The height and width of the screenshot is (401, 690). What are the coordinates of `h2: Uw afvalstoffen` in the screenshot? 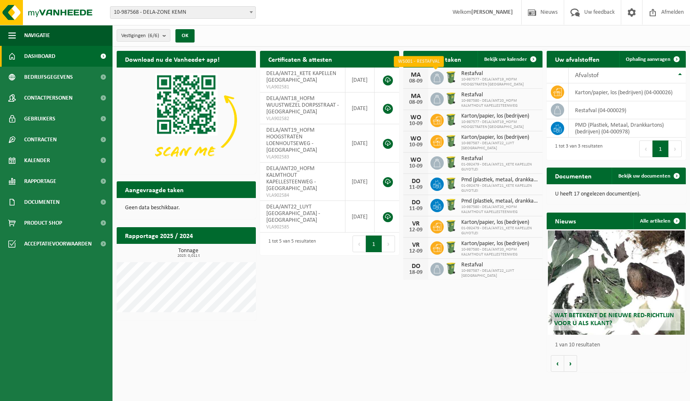 It's located at (577, 59).